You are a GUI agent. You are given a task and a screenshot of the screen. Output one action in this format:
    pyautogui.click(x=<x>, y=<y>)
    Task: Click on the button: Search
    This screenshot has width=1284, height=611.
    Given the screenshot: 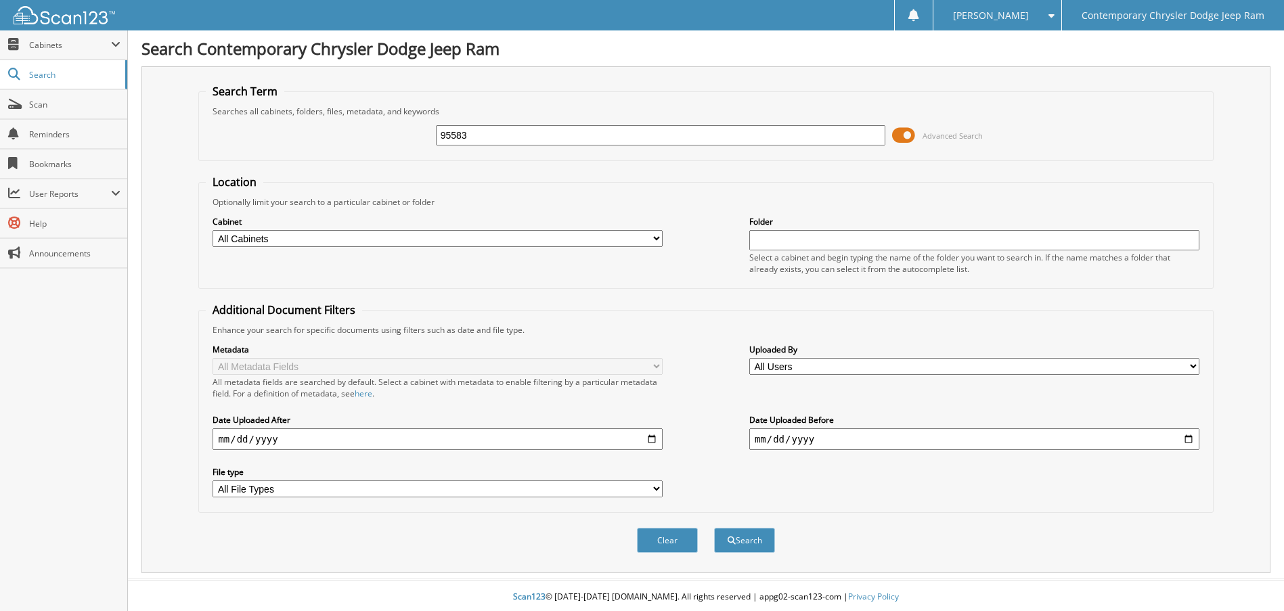 What is the action you would take?
    pyautogui.click(x=745, y=540)
    